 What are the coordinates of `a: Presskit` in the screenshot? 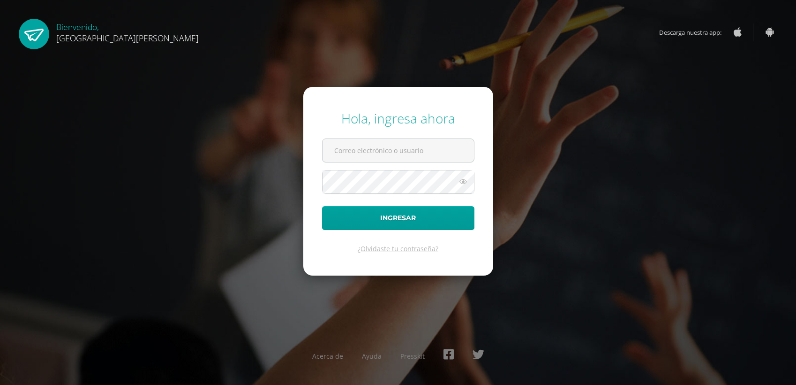 It's located at (413, 355).